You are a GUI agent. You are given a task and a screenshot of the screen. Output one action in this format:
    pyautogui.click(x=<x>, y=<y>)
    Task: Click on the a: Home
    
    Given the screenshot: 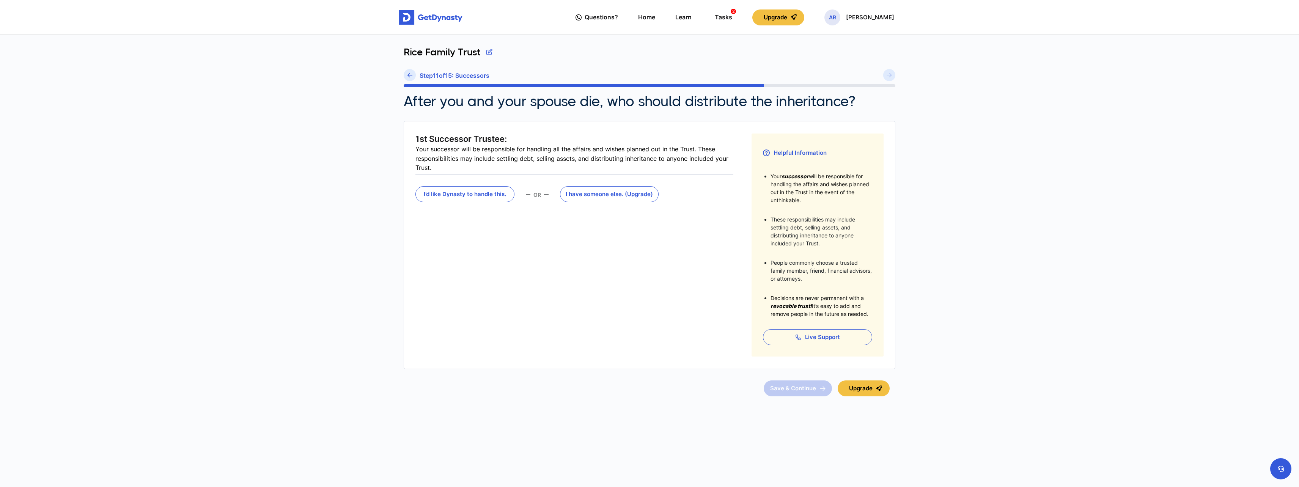 What is the action you would take?
    pyautogui.click(x=646, y=17)
    